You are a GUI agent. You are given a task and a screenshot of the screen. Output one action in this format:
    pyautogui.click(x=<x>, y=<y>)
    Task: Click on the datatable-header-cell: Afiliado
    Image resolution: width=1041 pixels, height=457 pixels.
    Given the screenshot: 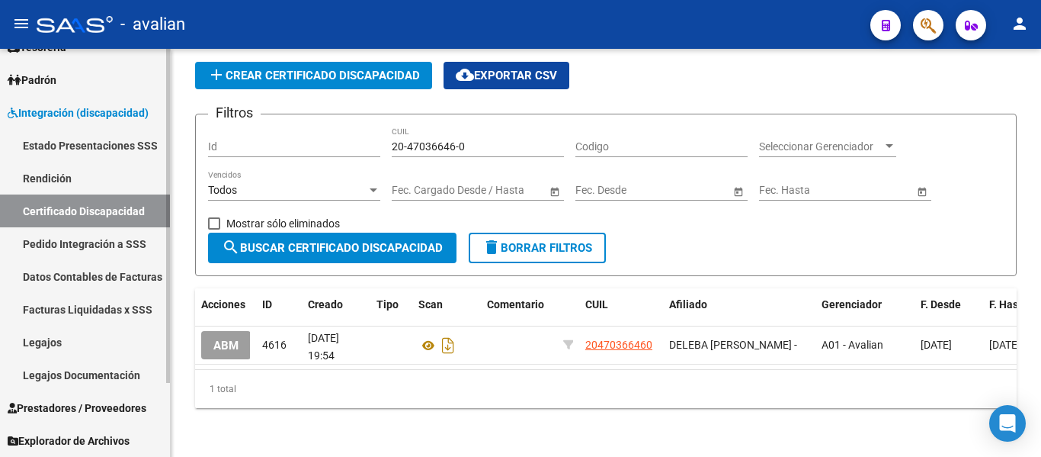 What is the action you would take?
    pyautogui.click(x=739, y=304)
    